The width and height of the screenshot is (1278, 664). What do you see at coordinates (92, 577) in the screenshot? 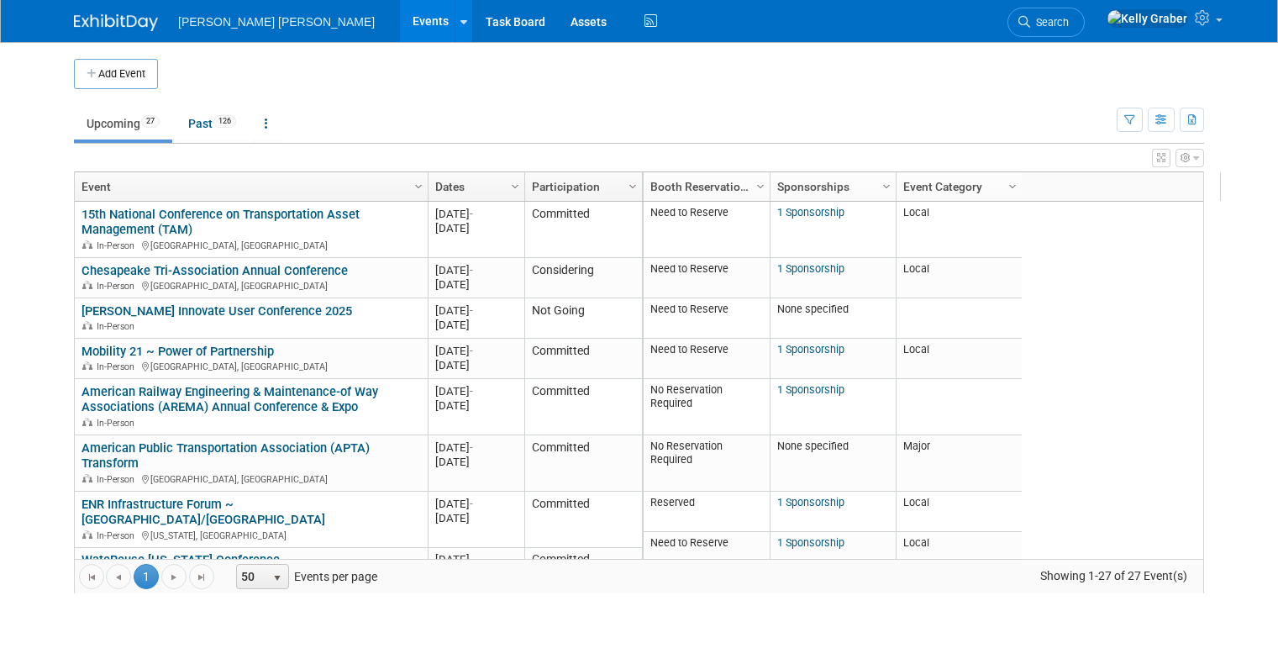
I see `a: Go to the first page` at bounding box center [92, 577].